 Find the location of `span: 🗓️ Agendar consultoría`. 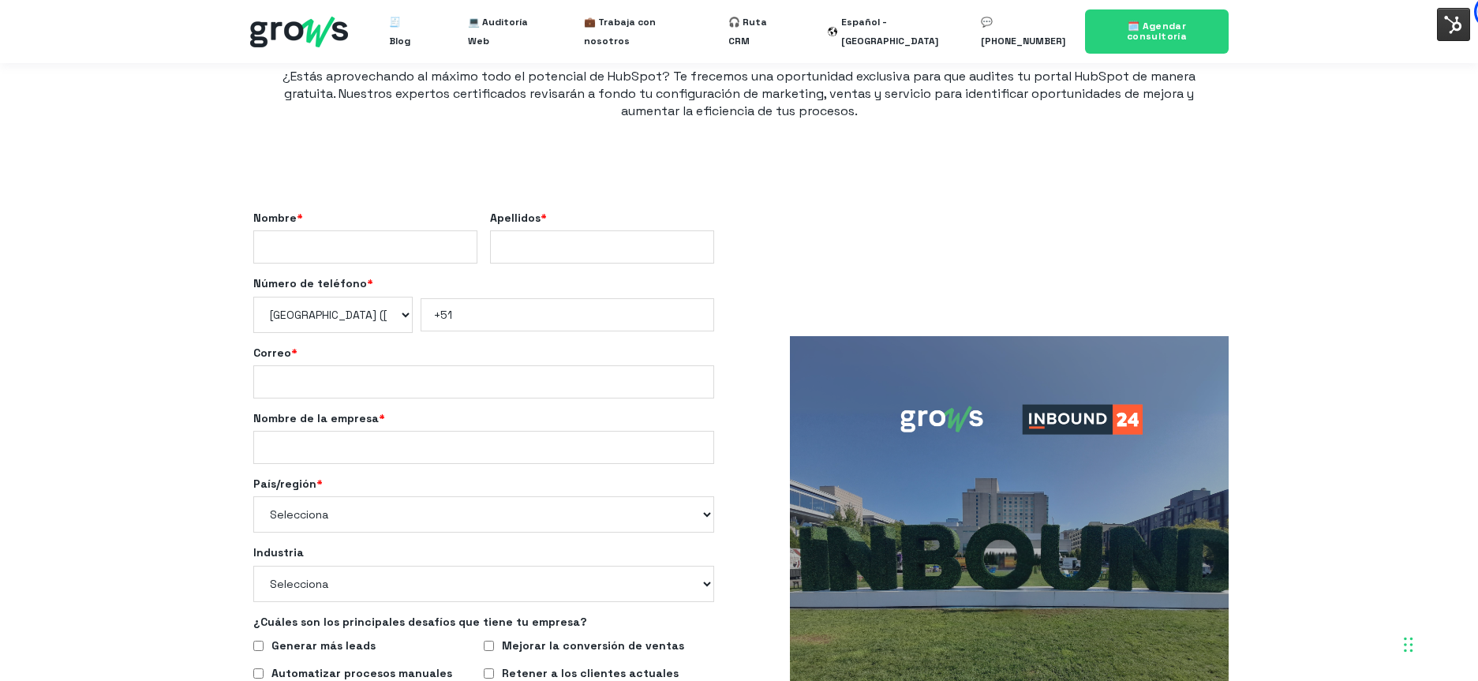

span: 🗓️ Agendar consultoría is located at coordinates (1157, 31).